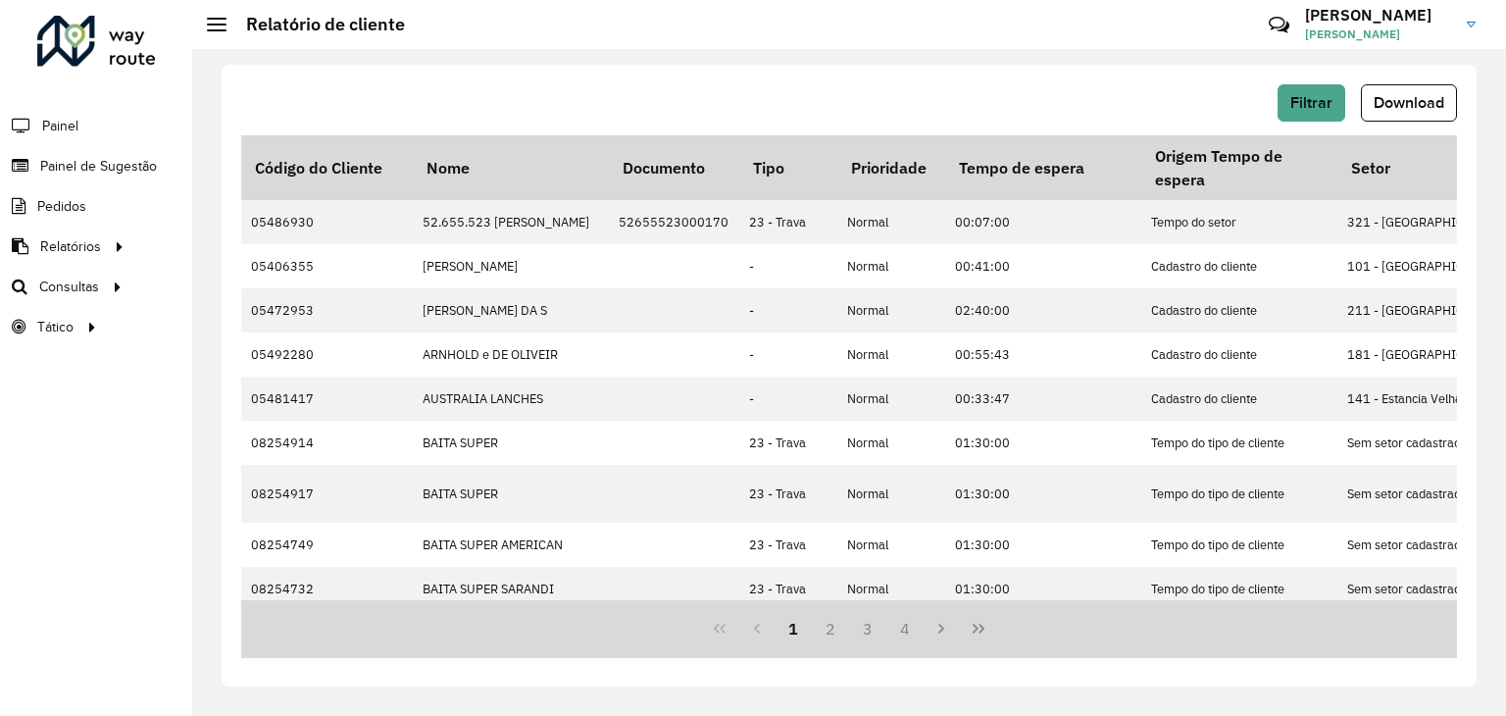 This screenshot has height=716, width=1506. Describe the element at coordinates (316, 25) in the screenshot. I see `h2: Relatório de cliente` at that location.